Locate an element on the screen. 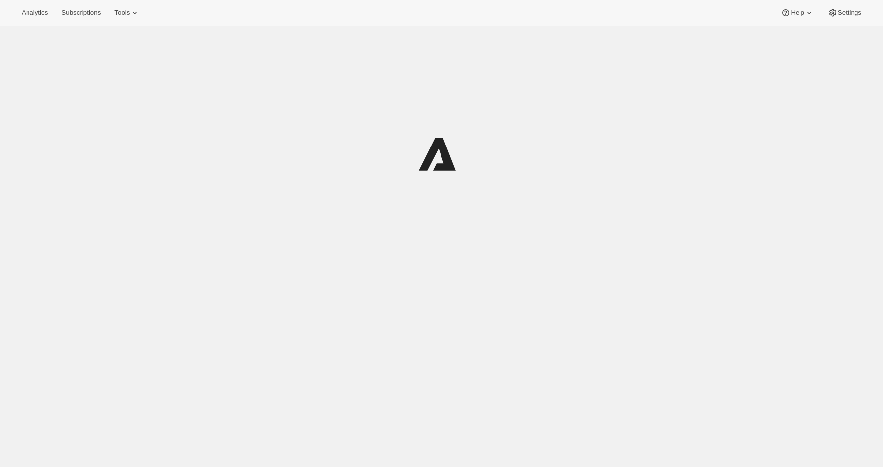  button: Settings is located at coordinates (845, 13).